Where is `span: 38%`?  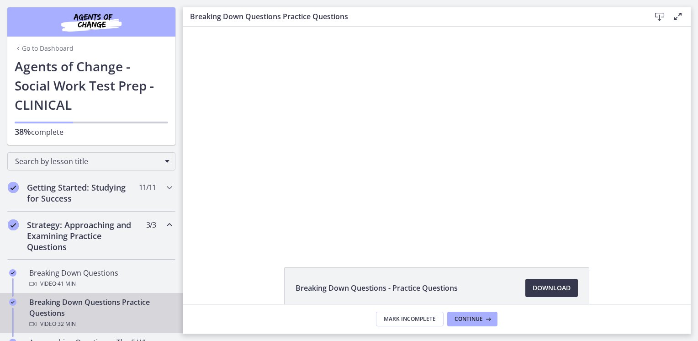 span: 38% is located at coordinates (23, 132).